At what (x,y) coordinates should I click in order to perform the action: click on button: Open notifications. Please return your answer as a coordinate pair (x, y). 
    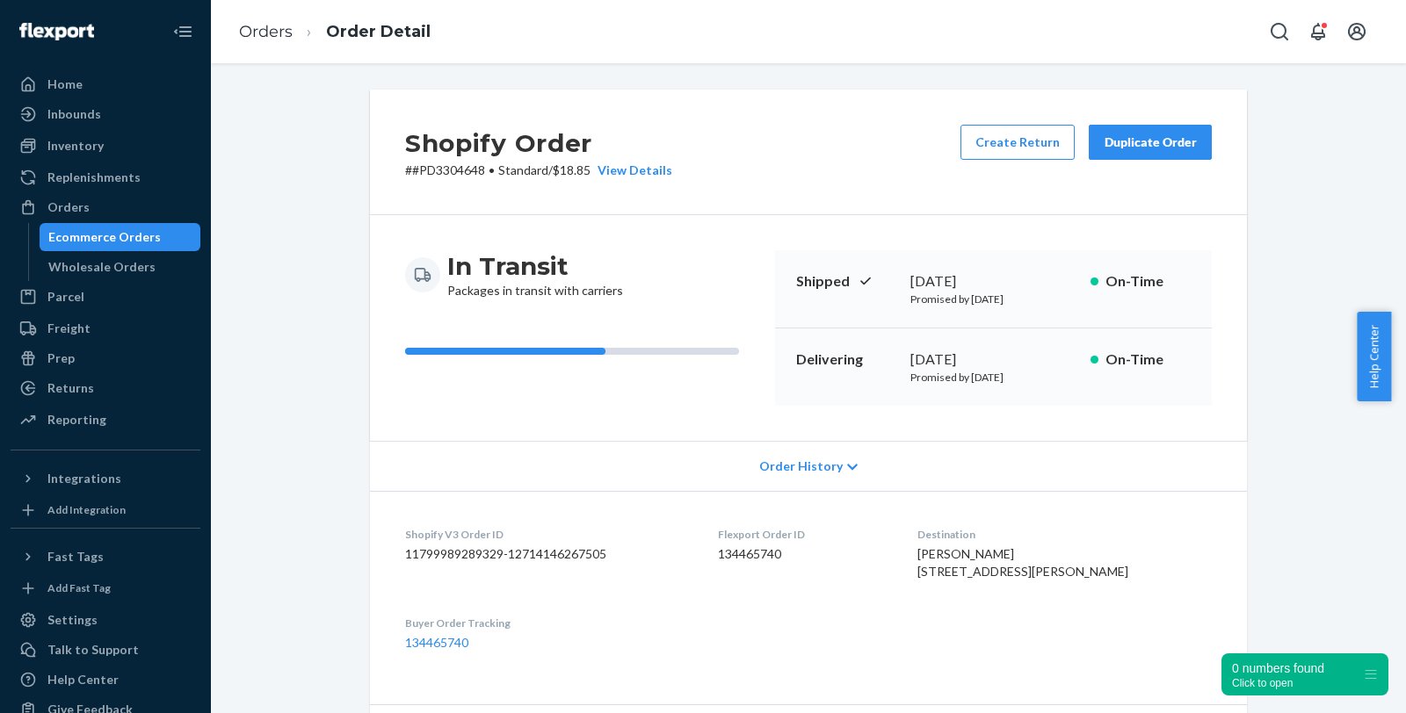
    Looking at the image, I should click on (1318, 32).